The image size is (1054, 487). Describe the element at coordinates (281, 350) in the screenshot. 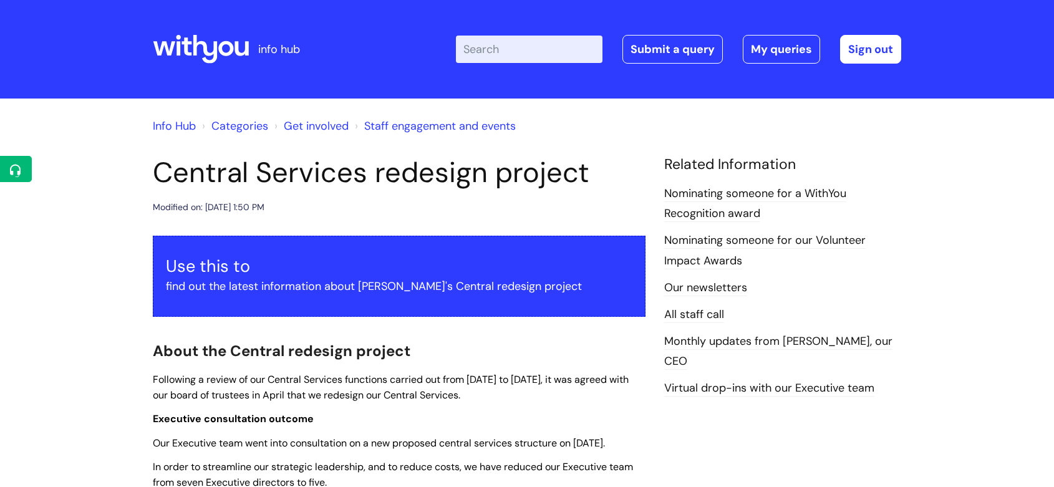

I see `span: About the Central redesign project` at that location.